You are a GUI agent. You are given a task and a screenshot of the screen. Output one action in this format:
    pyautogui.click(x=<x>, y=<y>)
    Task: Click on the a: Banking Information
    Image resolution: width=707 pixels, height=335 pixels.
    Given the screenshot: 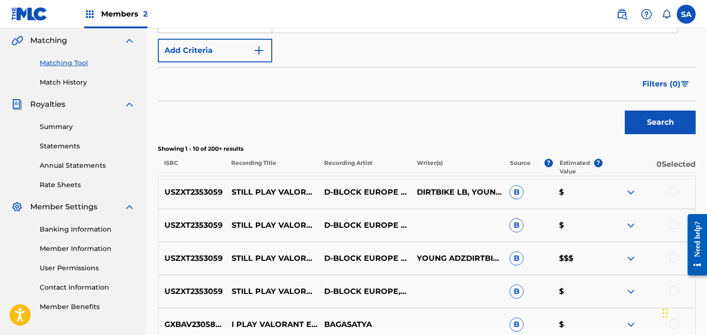 What is the action you would take?
    pyautogui.click(x=87, y=229)
    